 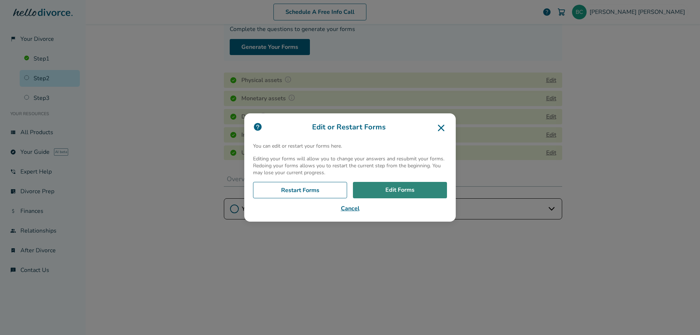 What do you see at coordinates (350, 165) in the screenshot?
I see `p: Editing your forms will allow you to change your answers and resubmit your forms. Redoing your fo...` at bounding box center [350, 165].